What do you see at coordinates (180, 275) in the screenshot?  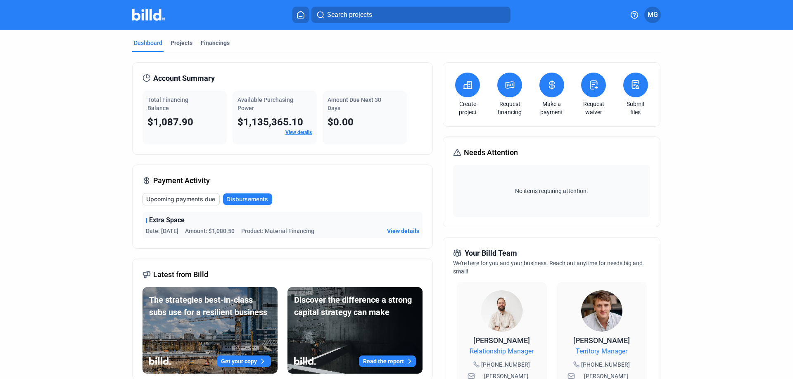 I see `span: Latest from Billd` at bounding box center [180, 275].